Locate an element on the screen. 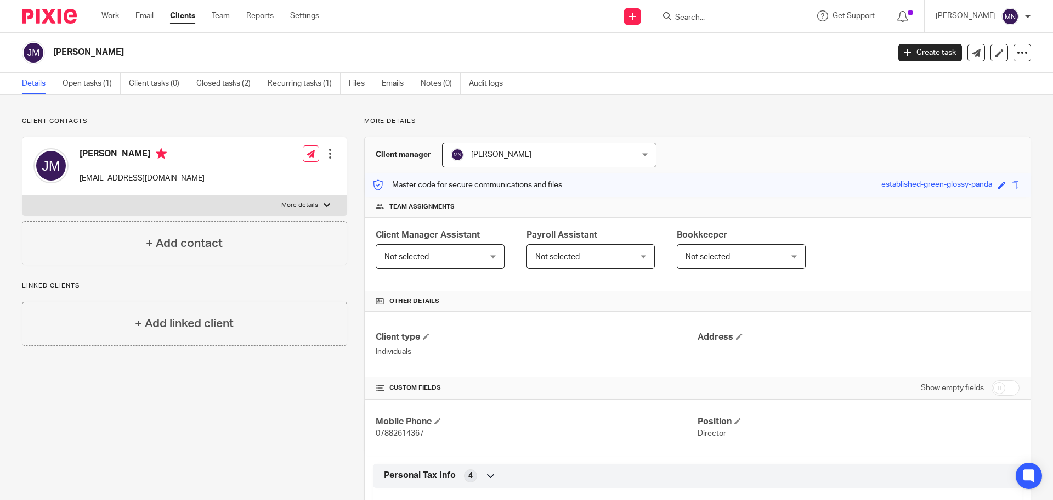  a: Open tasks (1) is located at coordinates (92, 83).